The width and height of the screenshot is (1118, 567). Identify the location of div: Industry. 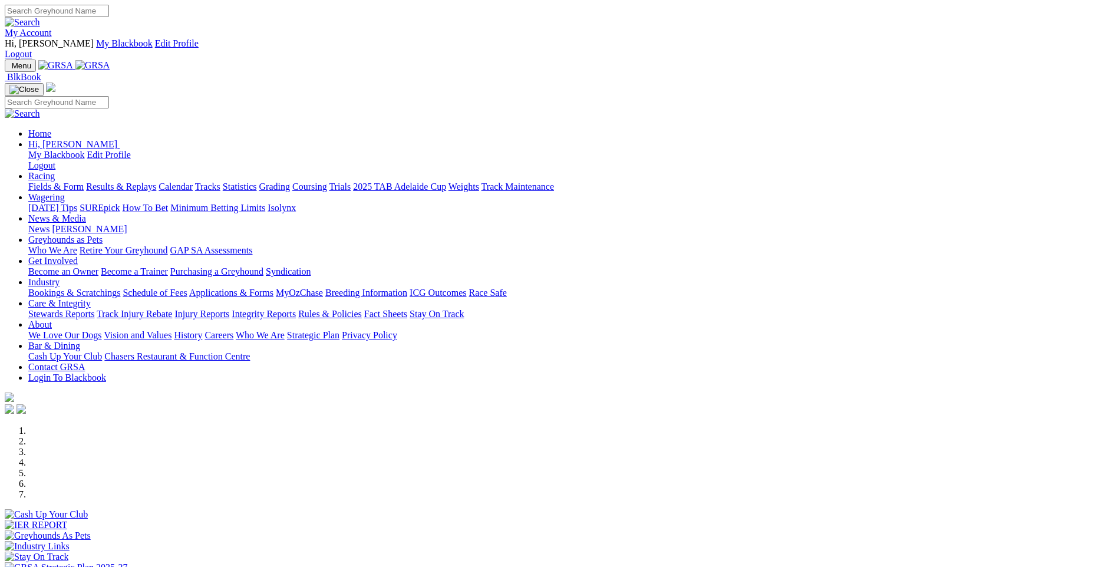
(570, 293).